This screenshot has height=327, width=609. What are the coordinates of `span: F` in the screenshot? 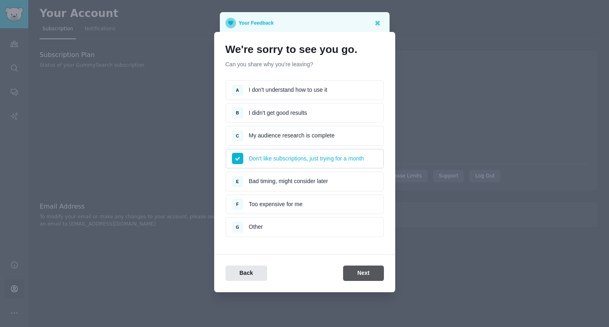 It's located at (237, 204).